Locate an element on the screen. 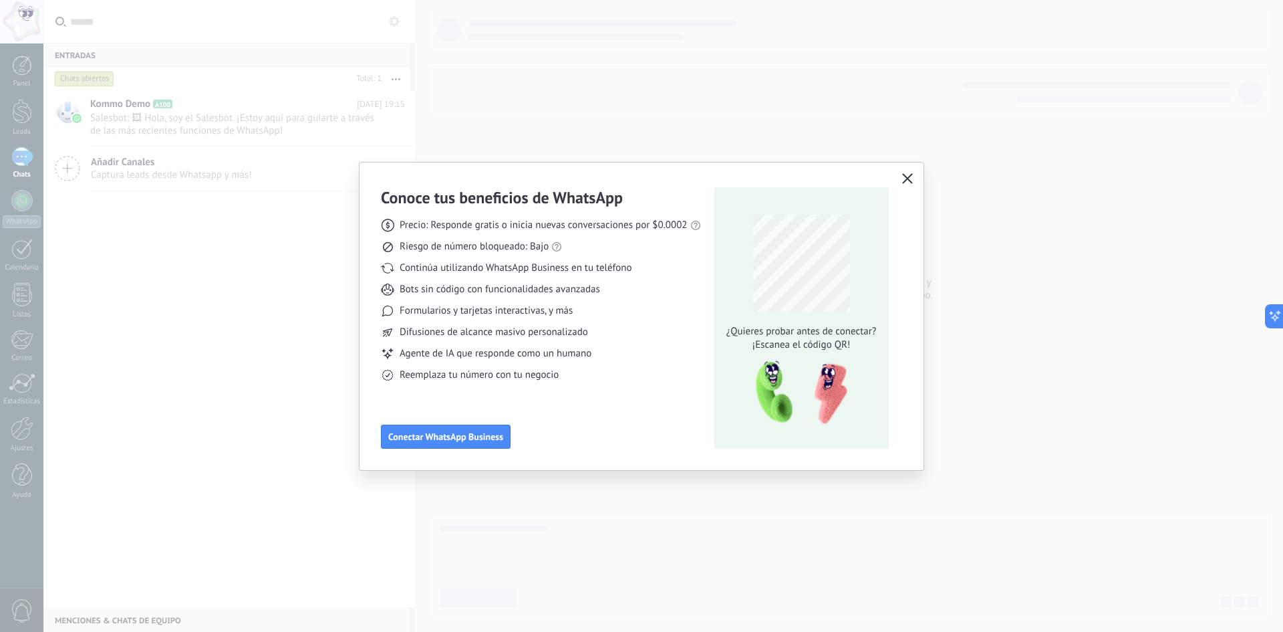 This screenshot has width=1283, height=632. span: Reemplaza tu número con tu negocio is located at coordinates (479, 375).